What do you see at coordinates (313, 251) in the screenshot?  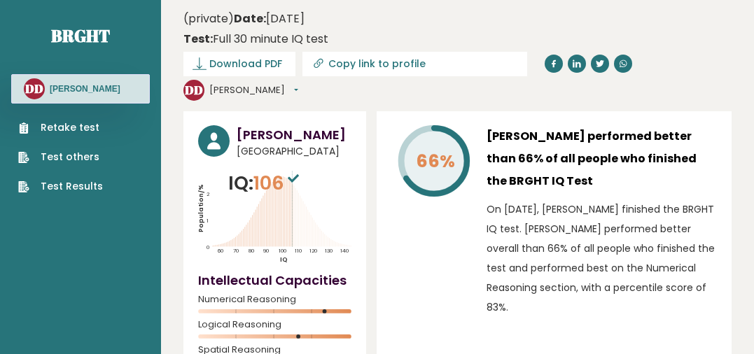 I see `tspan: 120` at bounding box center [313, 251].